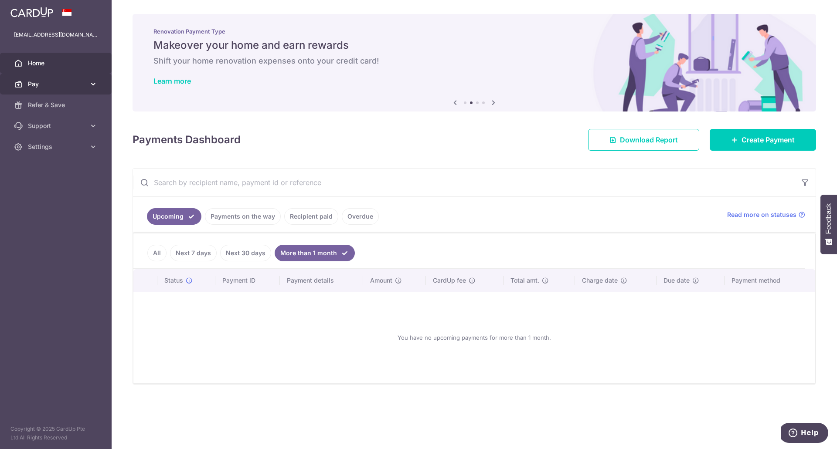 The height and width of the screenshot is (449, 837). Describe the element at coordinates (57, 147) in the screenshot. I see `span: Settings` at that location.